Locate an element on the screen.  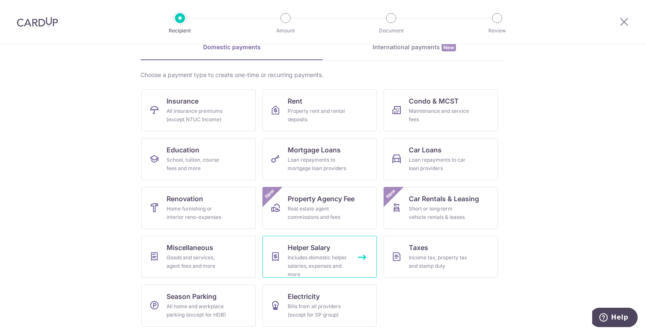
div: Loan repayments to car loan providers is located at coordinates (439, 164).